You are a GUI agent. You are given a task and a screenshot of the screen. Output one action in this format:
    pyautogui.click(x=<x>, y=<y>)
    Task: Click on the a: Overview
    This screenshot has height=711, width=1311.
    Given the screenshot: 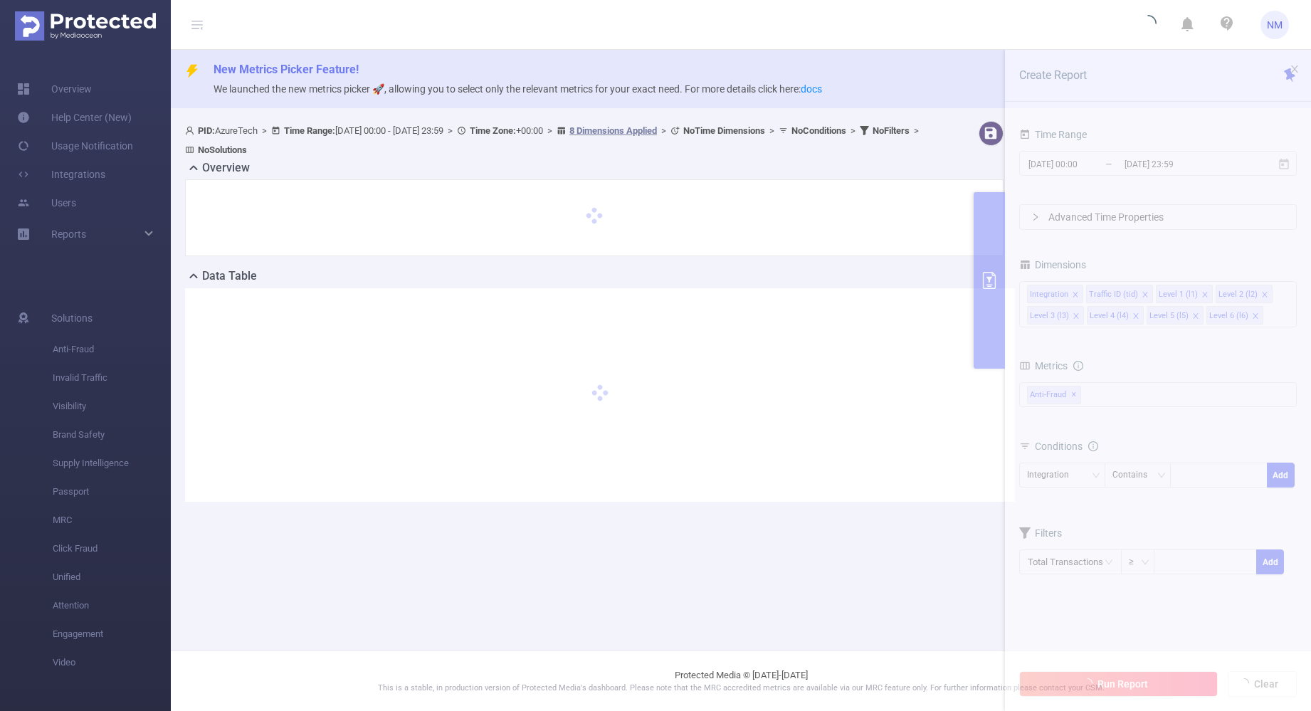 What is the action you would take?
    pyautogui.click(x=54, y=89)
    